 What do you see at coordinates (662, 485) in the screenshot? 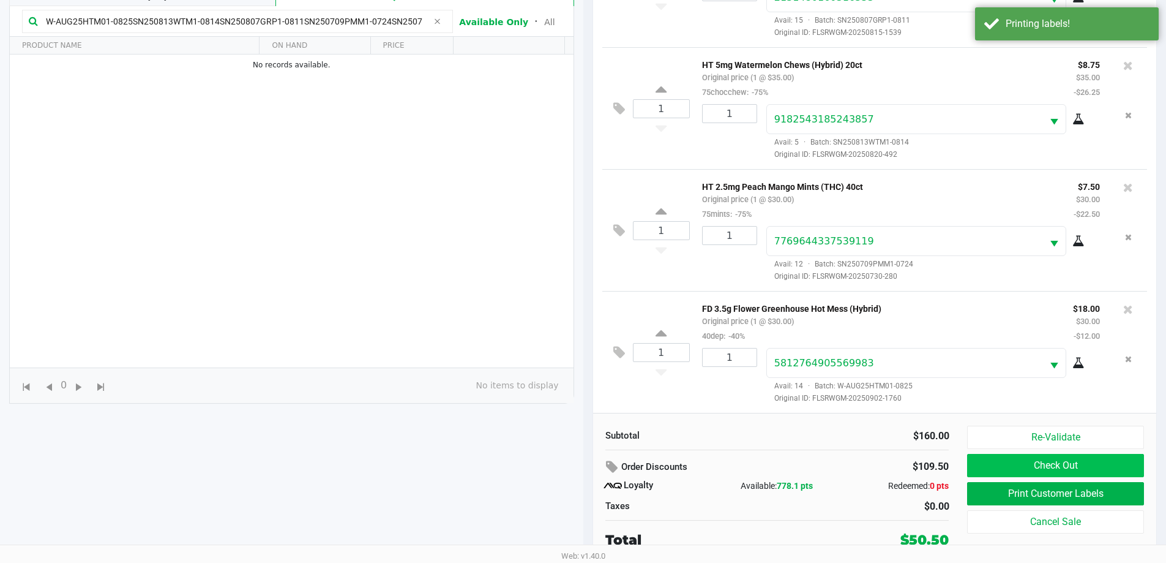
I see `div: Loyalty` at bounding box center [662, 485].